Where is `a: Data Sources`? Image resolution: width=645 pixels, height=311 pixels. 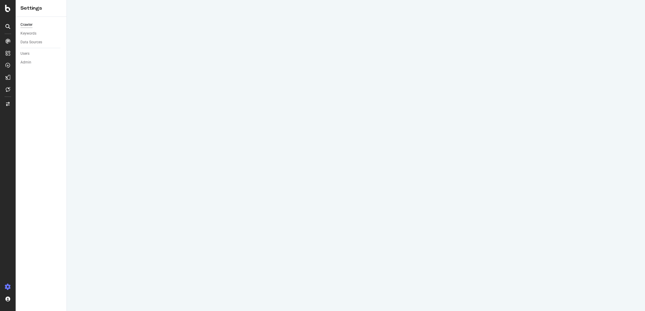
a: Data Sources is located at coordinates (41, 42).